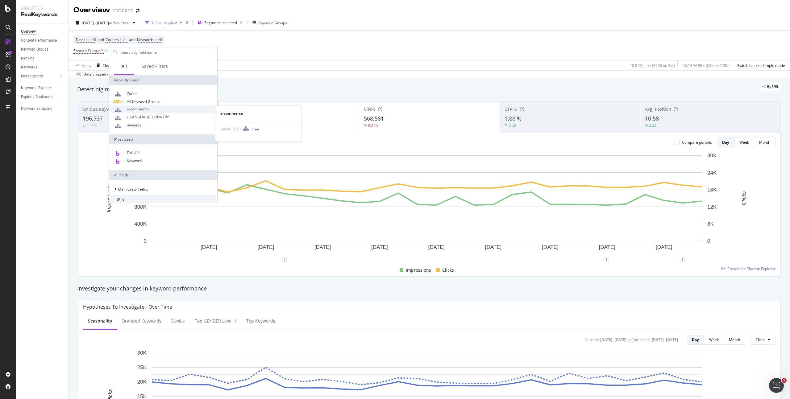 This screenshot has width=790, height=399. Describe the element at coordinates (42, 88) in the screenshot. I see `a: Keywords Explorer` at that location.